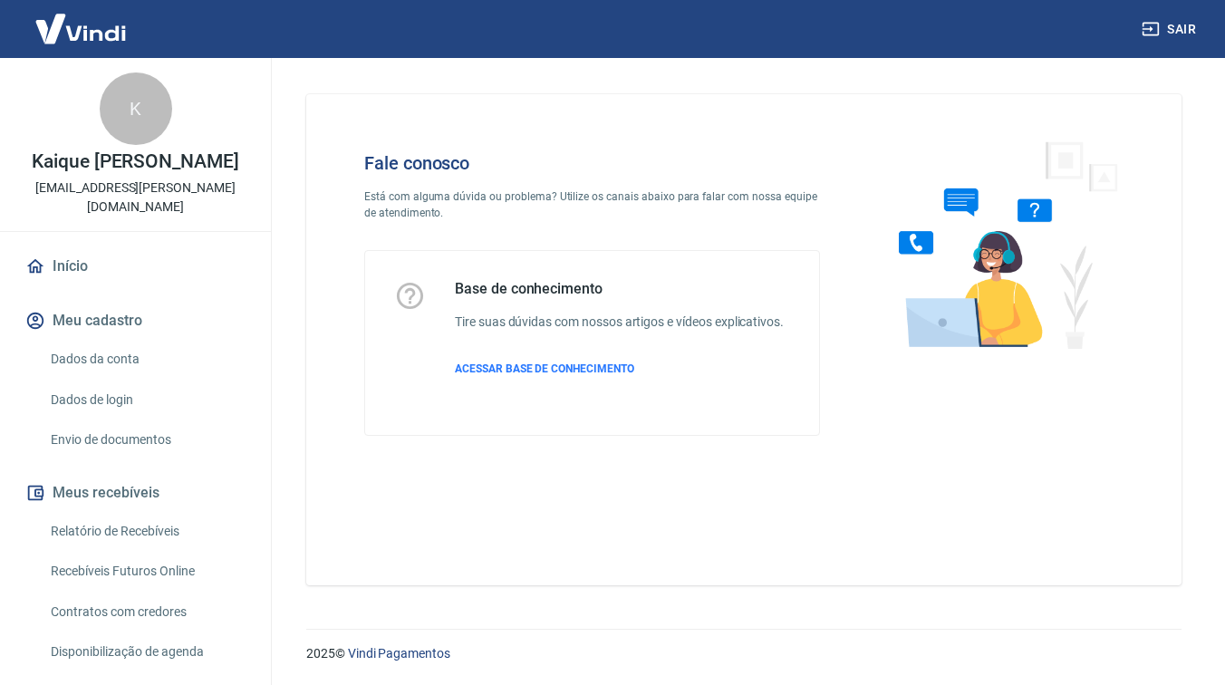 This screenshot has height=685, width=1225. I want to click on a: Relatório de Recebíveis, so click(146, 531).